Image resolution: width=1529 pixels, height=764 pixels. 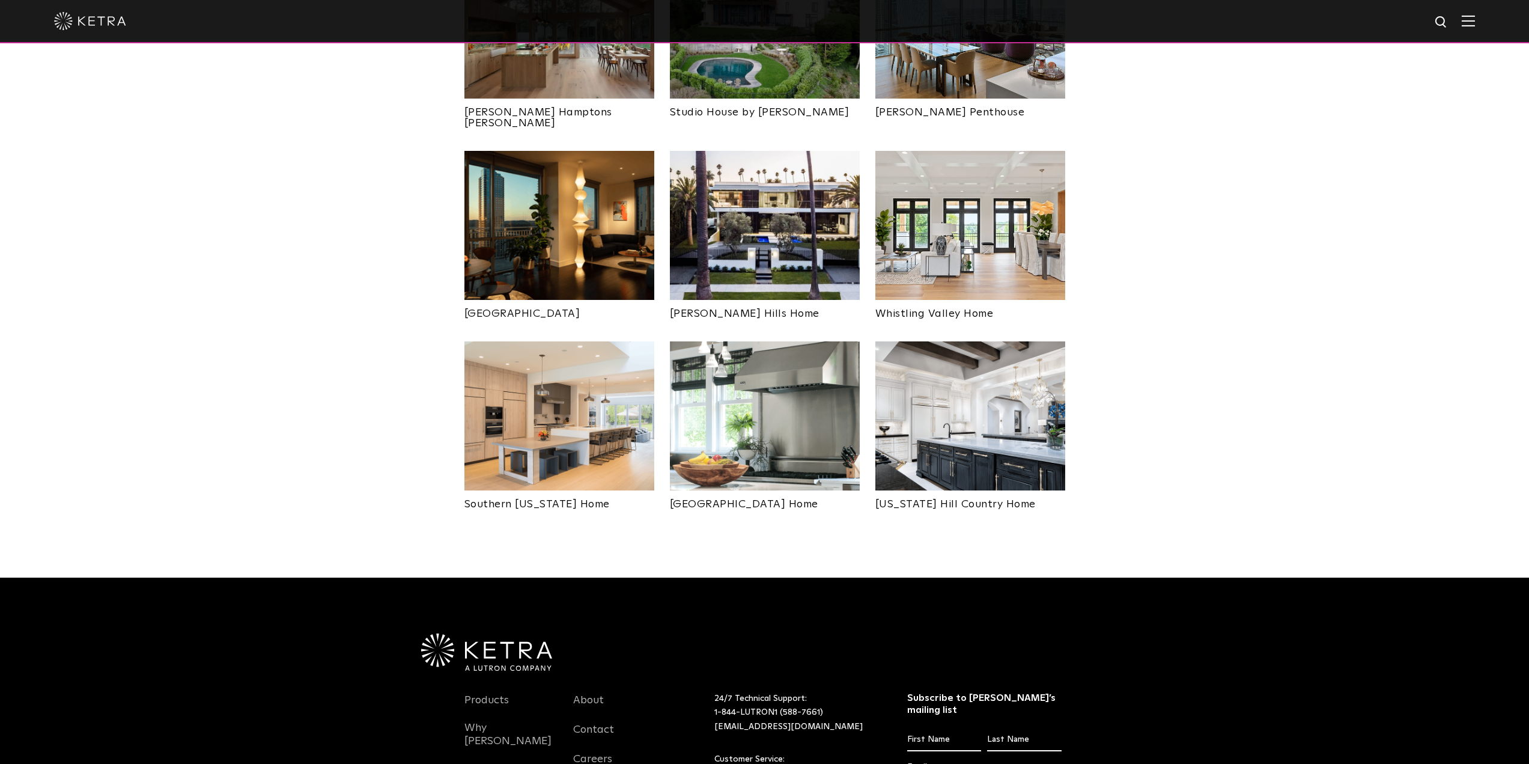 I want to click on img: ketra-logo-2019-white, so click(x=90, y=21).